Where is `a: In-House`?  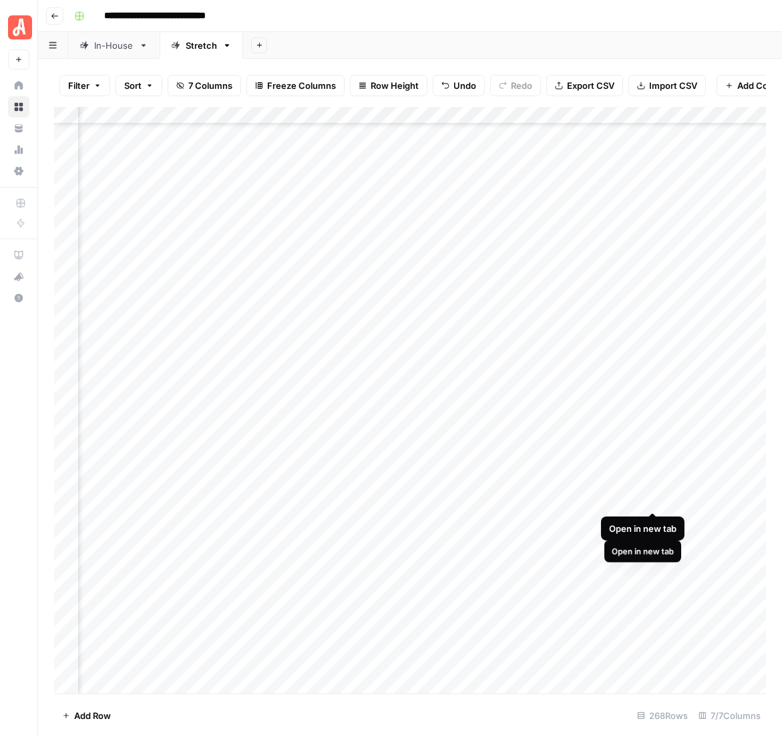
a: In-House is located at coordinates (114, 45).